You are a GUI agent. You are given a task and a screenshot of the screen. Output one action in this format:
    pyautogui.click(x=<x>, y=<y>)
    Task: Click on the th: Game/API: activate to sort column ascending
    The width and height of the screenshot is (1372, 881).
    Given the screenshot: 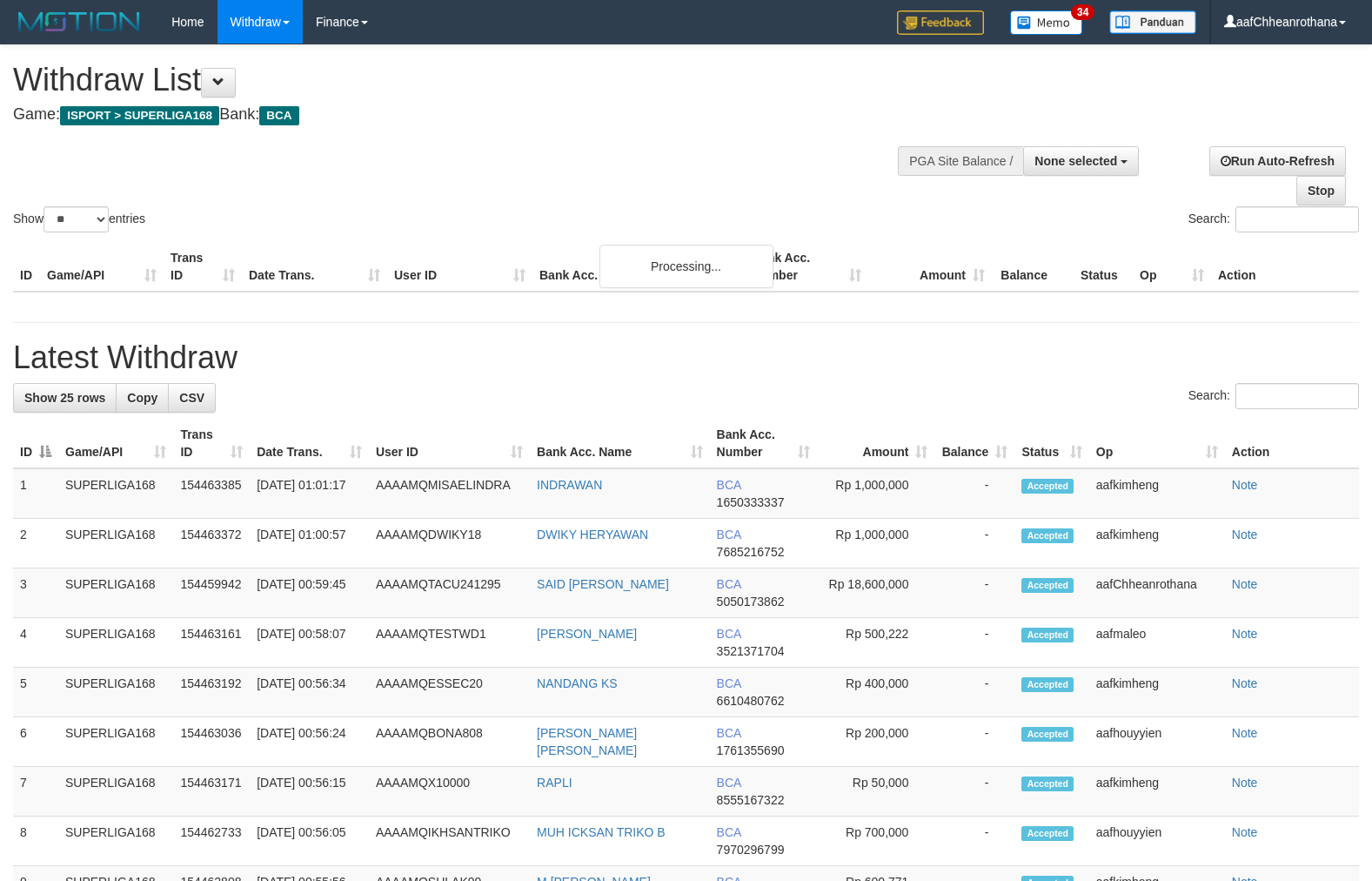 What is the action you would take?
    pyautogui.click(x=116, y=443)
    